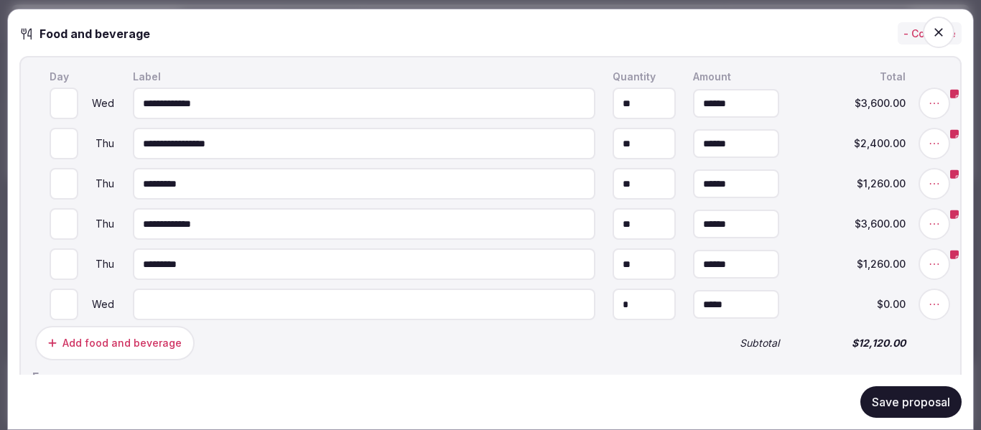  Describe the element at coordinates (644, 77) in the screenshot. I see `div: Quantity` at that location.